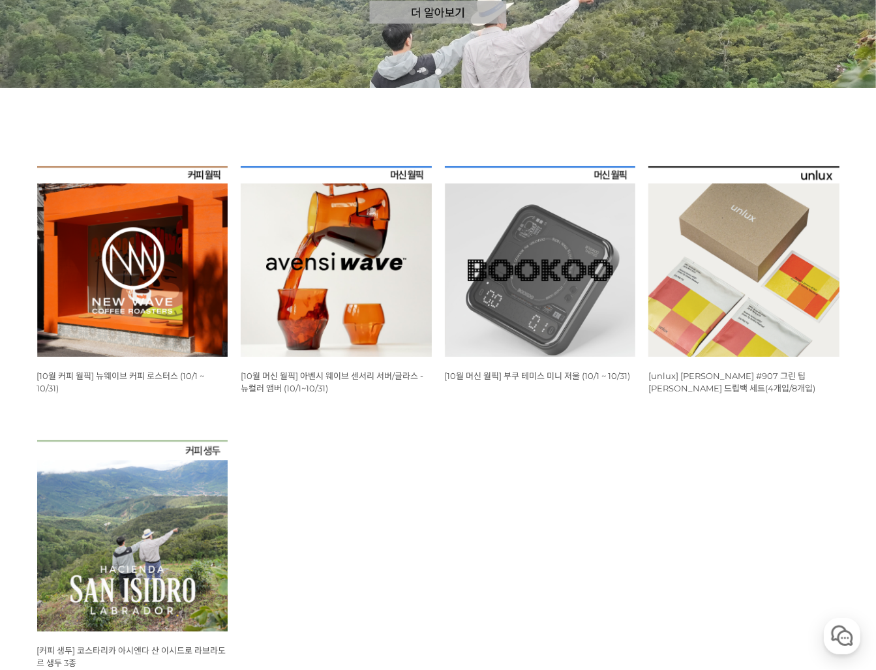 This screenshot has height=670, width=876. What do you see at coordinates (132, 262) in the screenshot?
I see `img: [10월 커피 월픽] 뉴웨이브 커피 로스터스 (10/1 ~ 10/31)` at bounding box center [132, 262].